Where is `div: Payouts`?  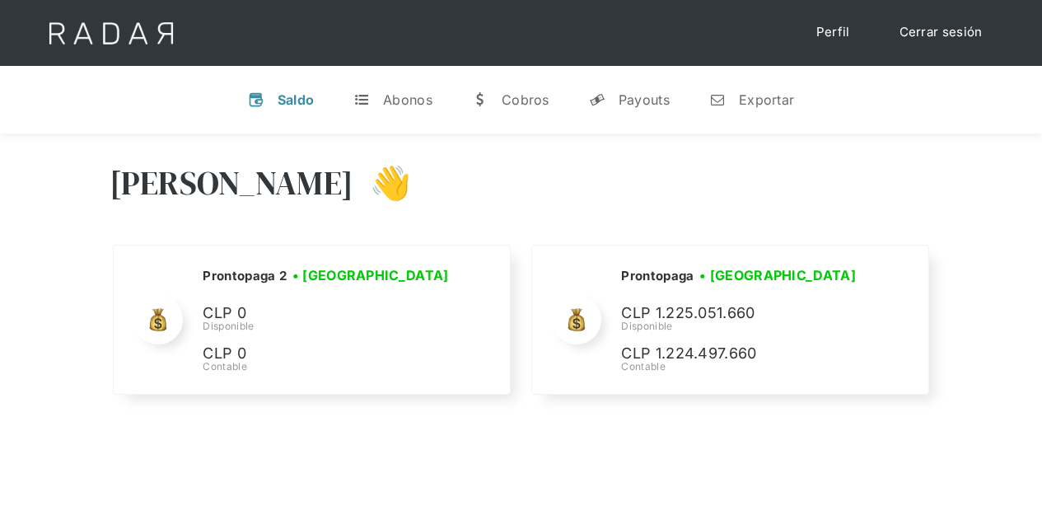 div: Payouts is located at coordinates (644, 100).